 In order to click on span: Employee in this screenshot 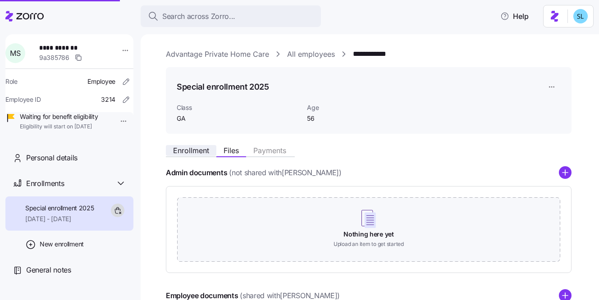, I will do `click(101, 82)`.